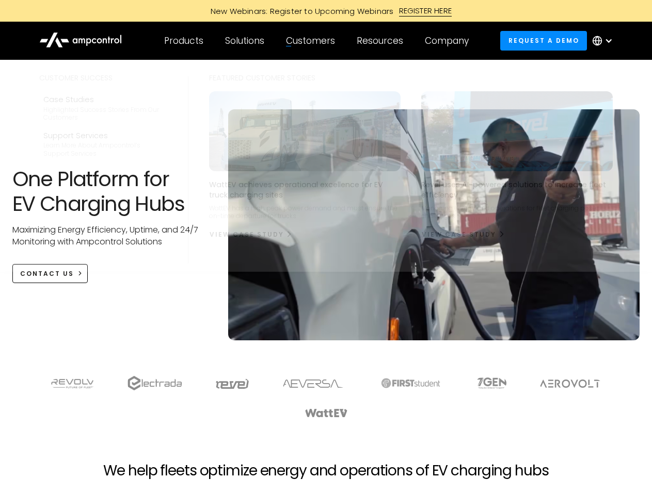 The image size is (652, 495). Describe the element at coordinates (425, 11) in the screenshot. I see `div: REGISTER HERE` at that location.